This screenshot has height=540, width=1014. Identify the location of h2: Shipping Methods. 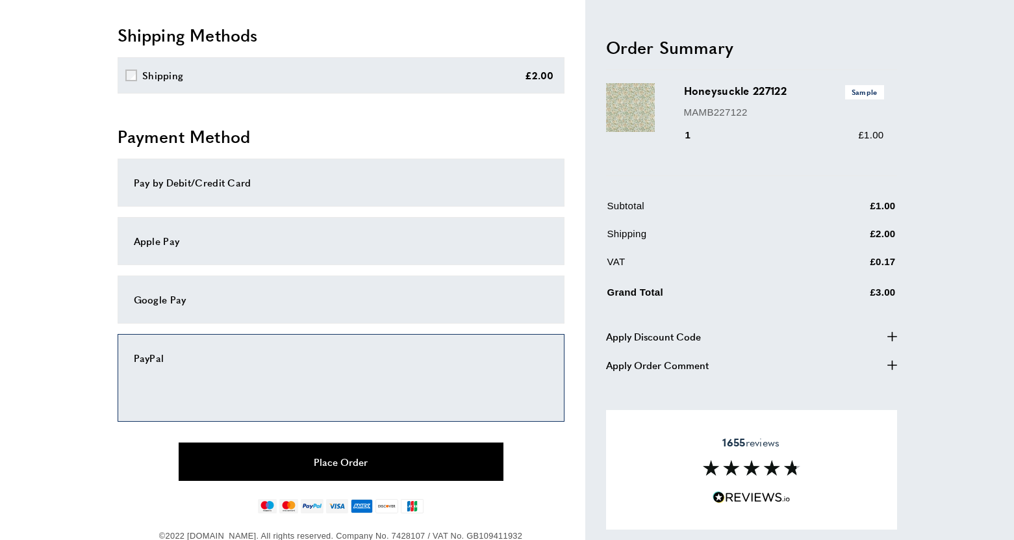
(341, 35).